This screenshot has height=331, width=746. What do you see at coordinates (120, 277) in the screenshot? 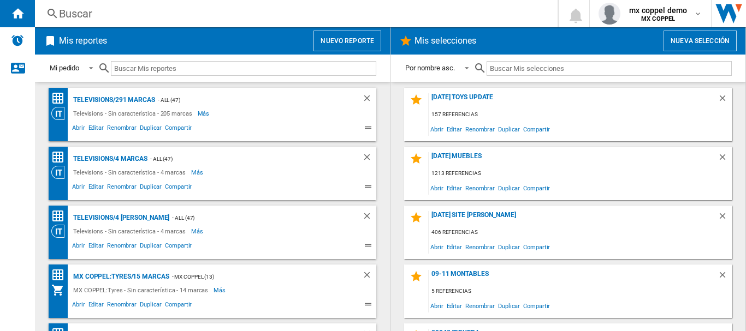
I see `div: MX COPPEL:Tyres/15 marcas` at bounding box center [120, 277].